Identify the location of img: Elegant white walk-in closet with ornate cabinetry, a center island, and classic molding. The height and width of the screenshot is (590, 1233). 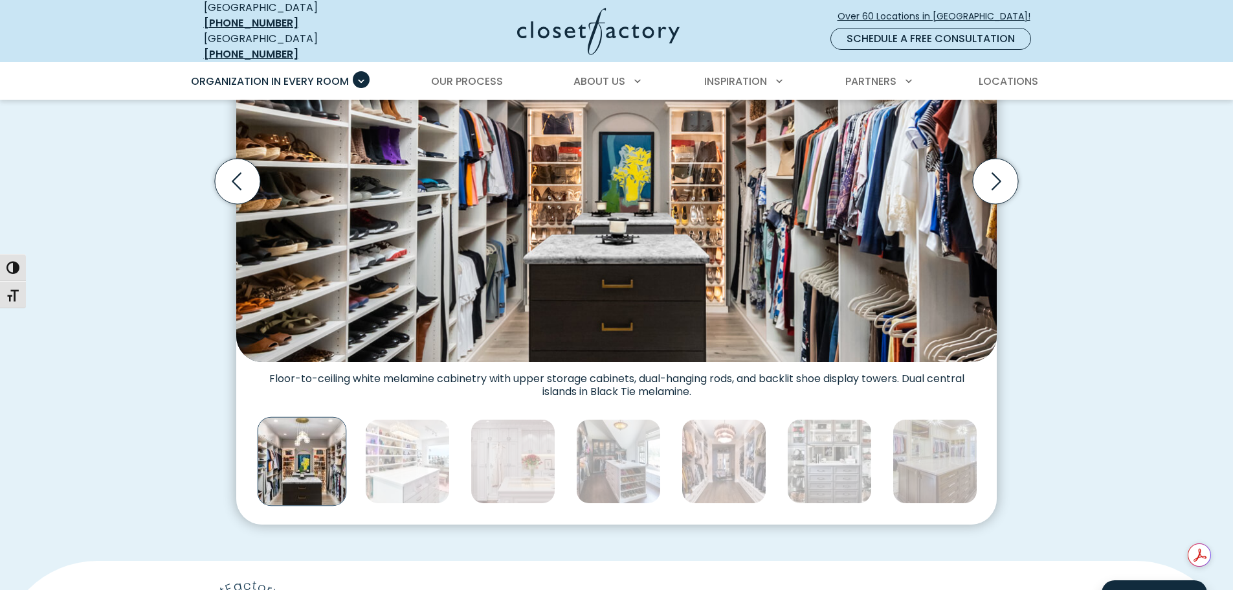
(513, 461).